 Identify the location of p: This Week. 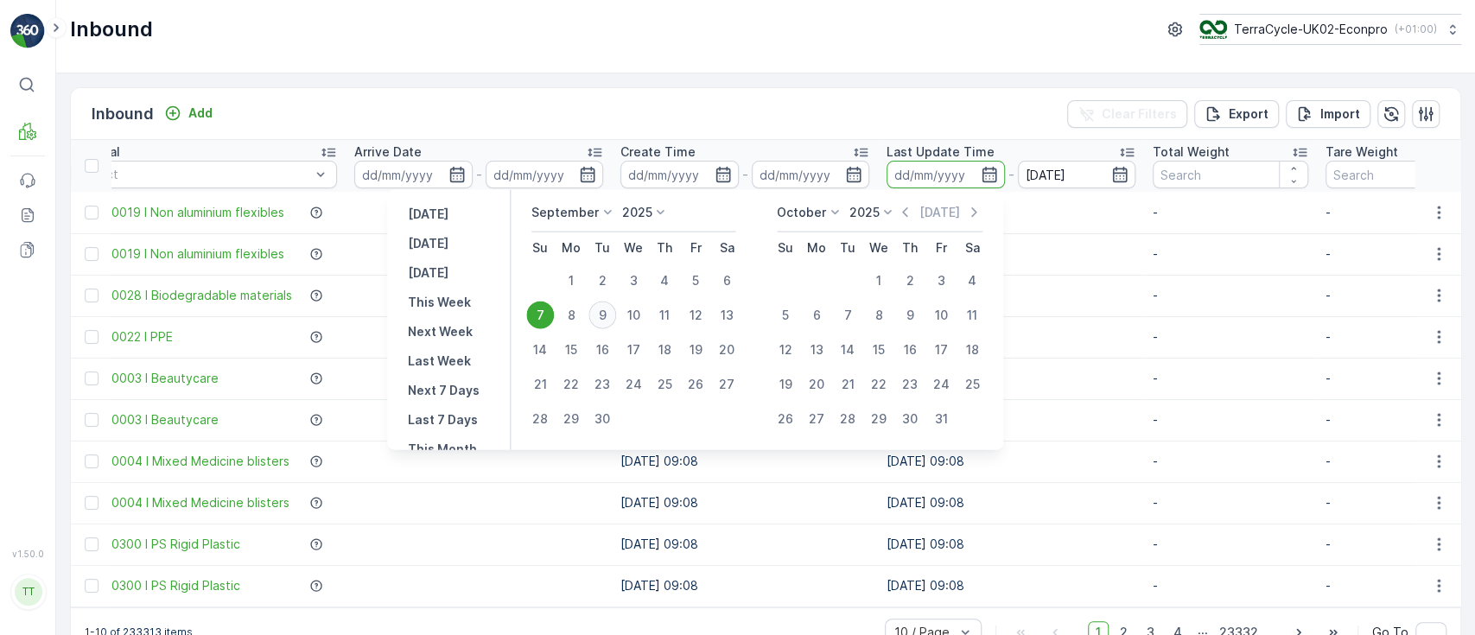
(439, 302).